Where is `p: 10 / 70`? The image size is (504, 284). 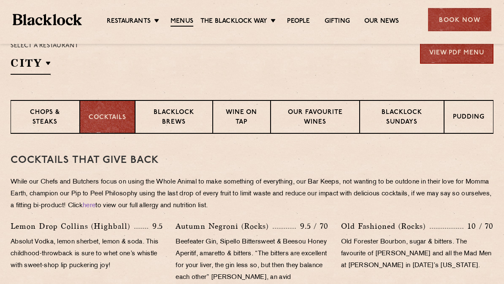
p: 10 / 70 is located at coordinates (479, 226).